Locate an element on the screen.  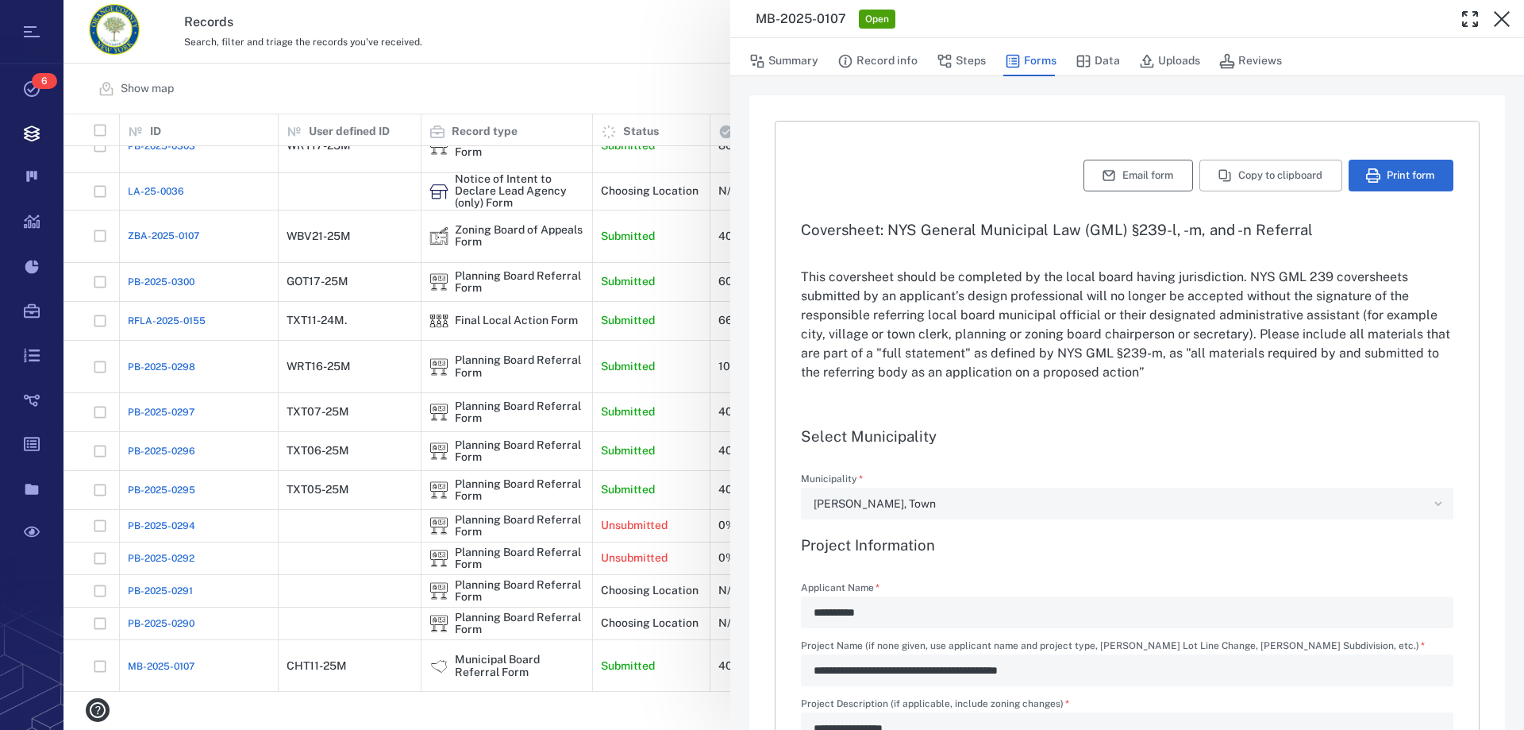
button: Print form is located at coordinates (1401, 175).